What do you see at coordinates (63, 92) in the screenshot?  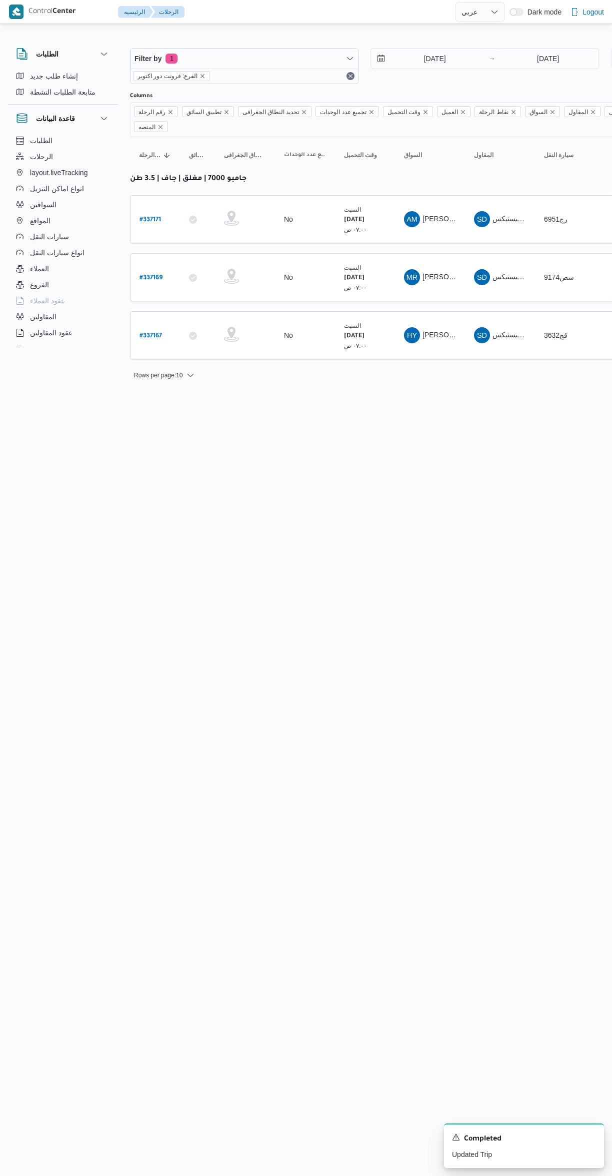 I see `span: متابعة الطلبات النشطة` at bounding box center [63, 92].